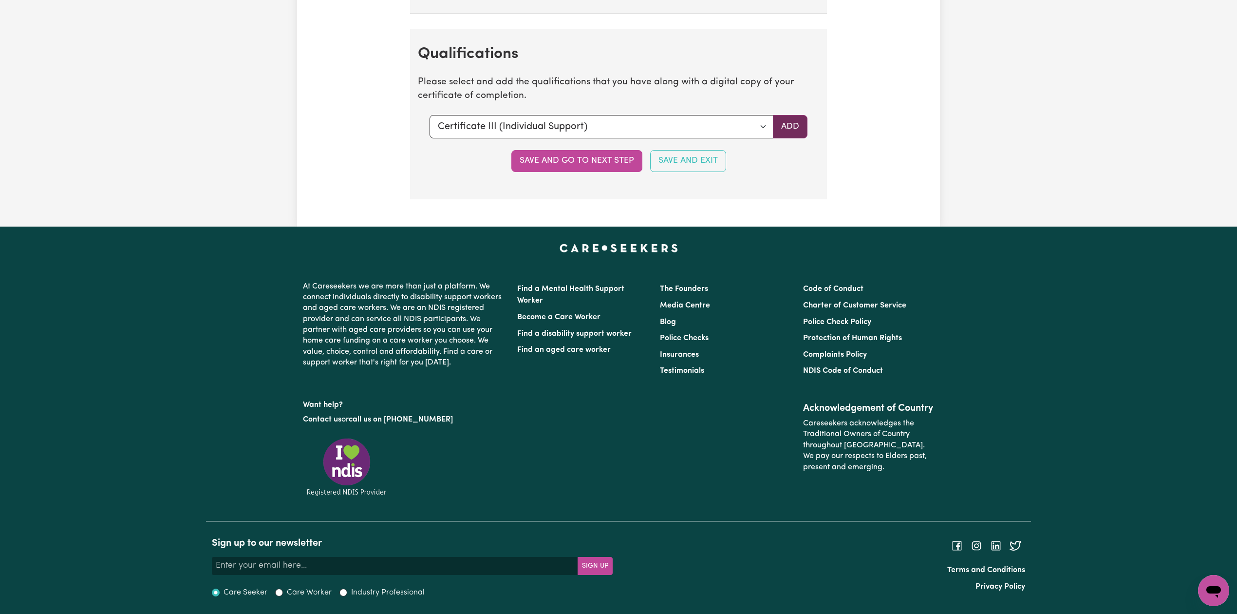 This screenshot has height=614, width=1237. What do you see at coordinates (957, 546) in the screenshot?
I see `a: Follow Careseekers on Facebook` at bounding box center [957, 546].